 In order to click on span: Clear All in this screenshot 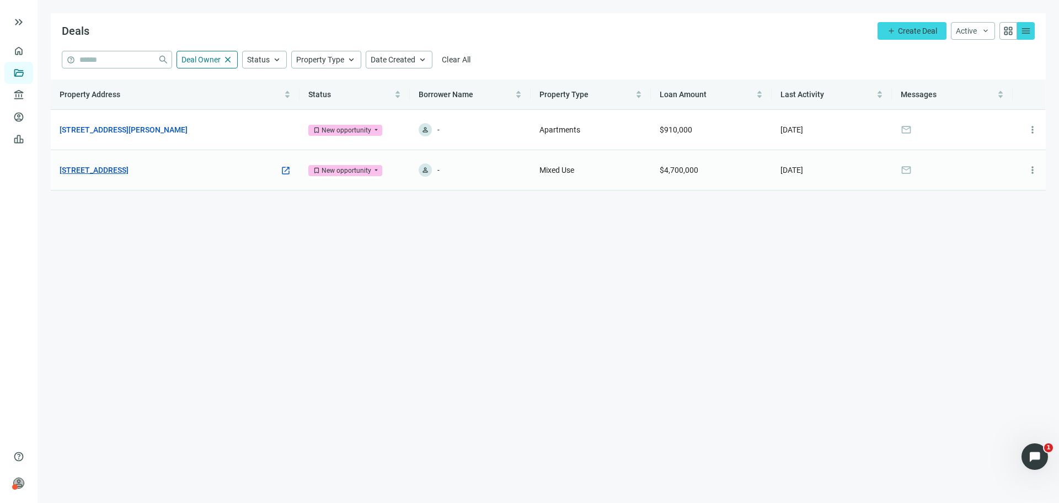, I will do `click(456, 60)`.